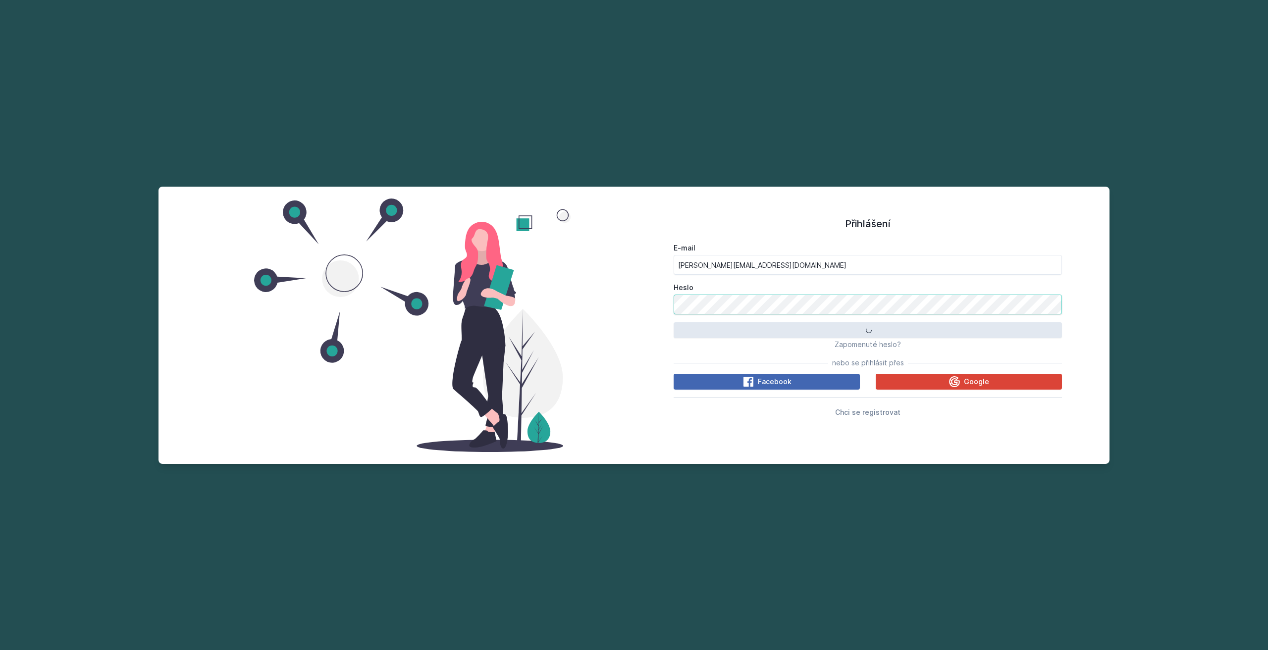  Describe the element at coordinates (868, 224) in the screenshot. I see `h1: Přihlášení` at that location.